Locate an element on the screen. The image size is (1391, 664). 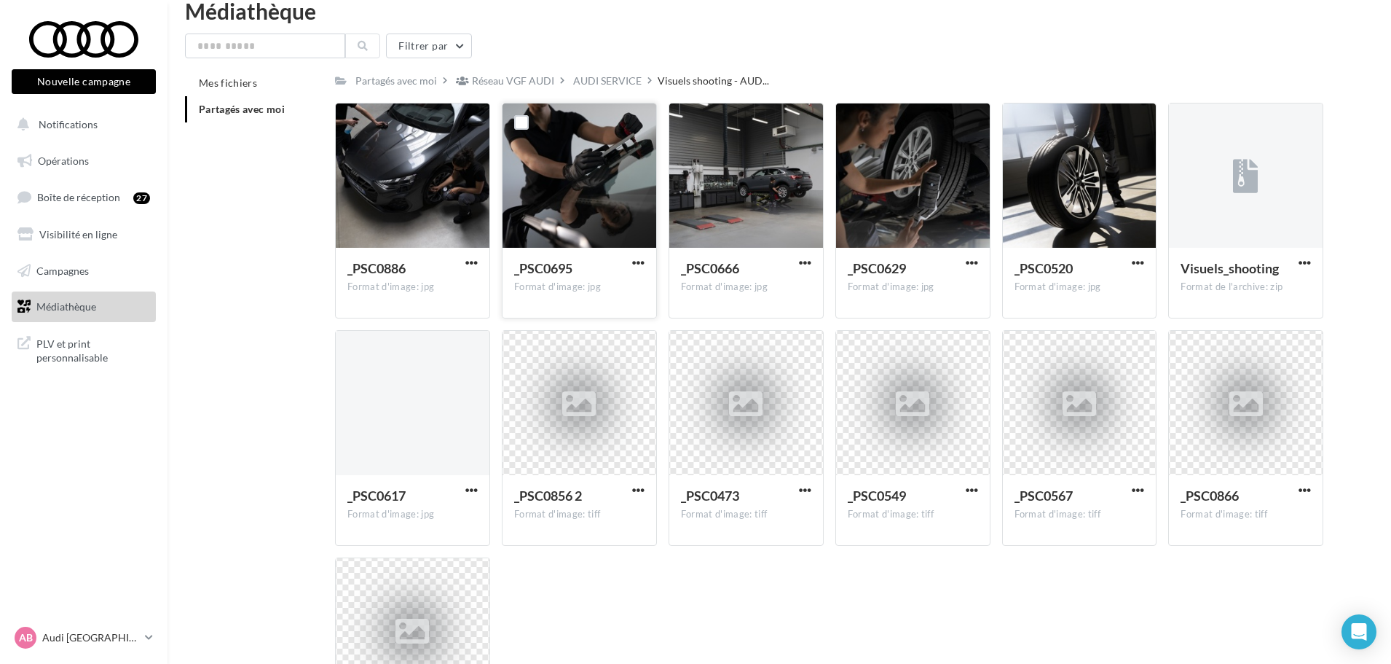
a: Campagnes is located at coordinates (84, 271).